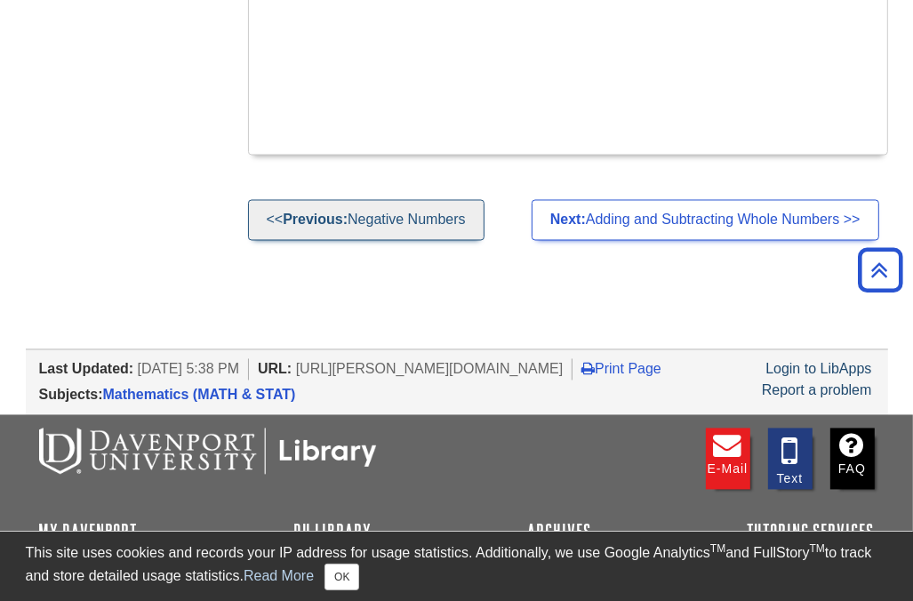 Image resolution: width=913 pixels, height=601 pixels. What do you see at coordinates (199, 395) in the screenshot?
I see `a: Mathematics (MATH & STAT)` at bounding box center [199, 395].